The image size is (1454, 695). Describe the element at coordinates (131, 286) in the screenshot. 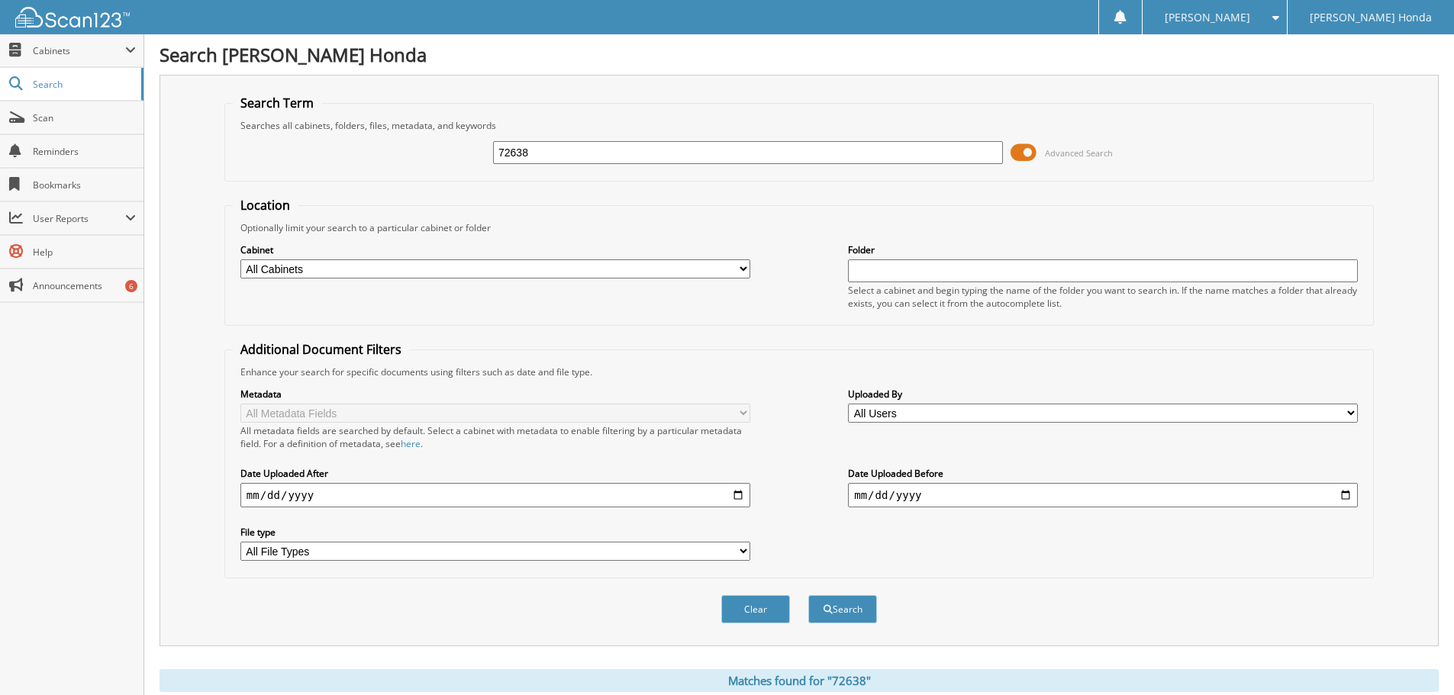

I see `div: 6` at that location.